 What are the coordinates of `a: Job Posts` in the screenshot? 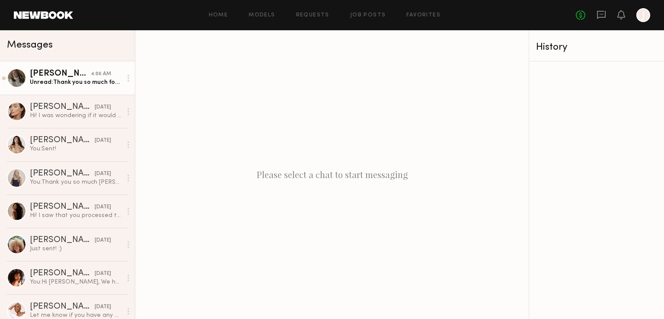 It's located at (368, 15).